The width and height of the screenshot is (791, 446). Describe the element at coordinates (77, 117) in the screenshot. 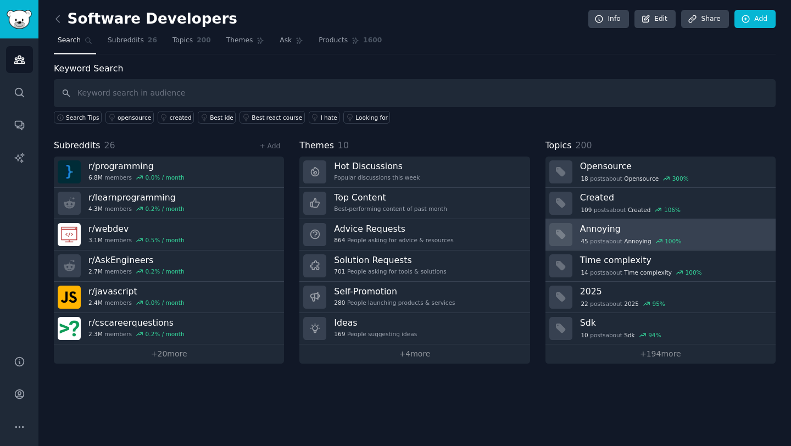

I see `button: Search Tips` at that location.